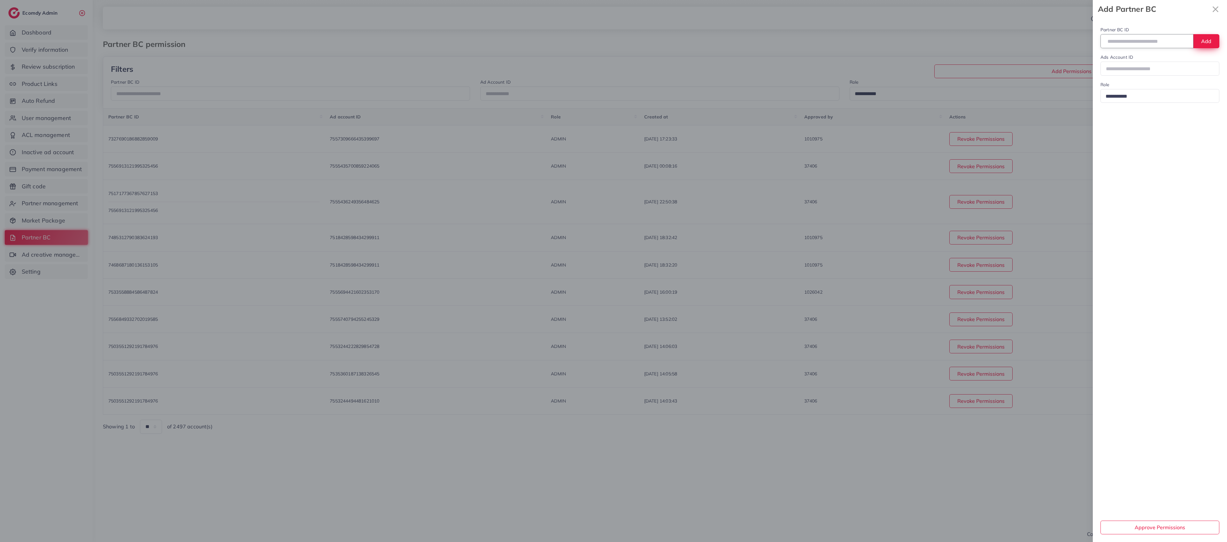  What do you see at coordinates (1153, 9) in the screenshot?
I see `strong: Add Partner BC` at bounding box center [1153, 9].